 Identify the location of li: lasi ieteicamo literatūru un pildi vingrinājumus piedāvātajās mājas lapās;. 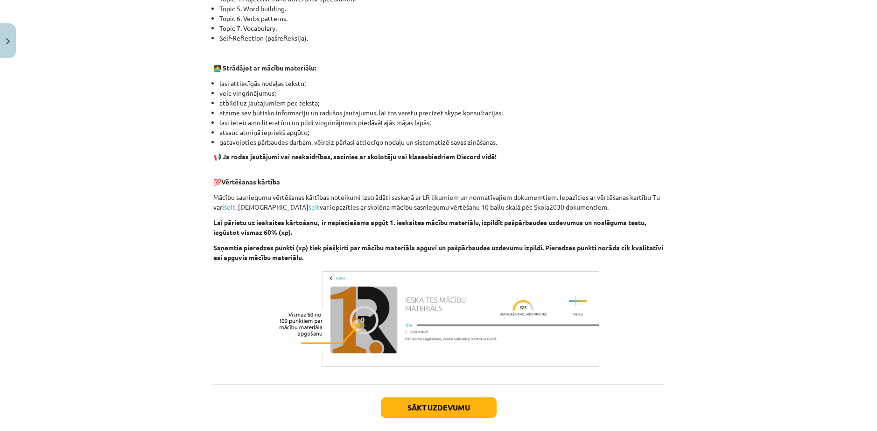
(442, 122).